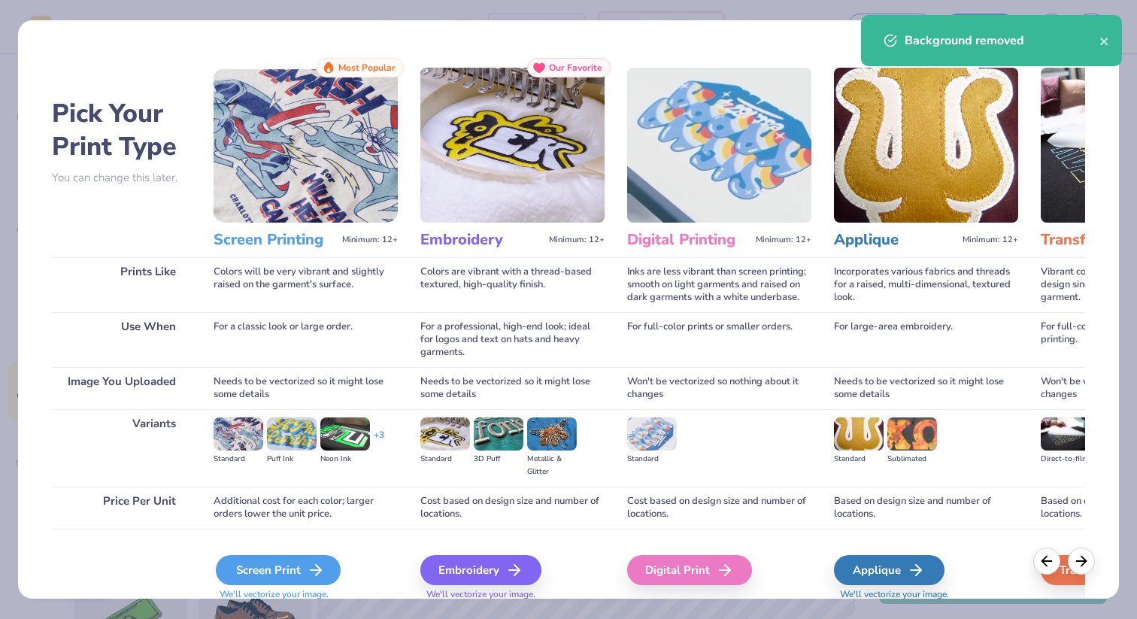 The width and height of the screenshot is (1137, 619). Describe the element at coordinates (121, 339) in the screenshot. I see `div: Use When` at that location.